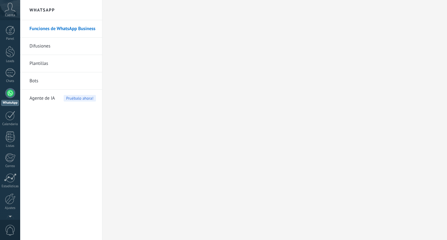 This screenshot has height=240, width=447. Describe the element at coordinates (63, 29) in the screenshot. I see `a: Funciones de WhatsApp Business` at that location.